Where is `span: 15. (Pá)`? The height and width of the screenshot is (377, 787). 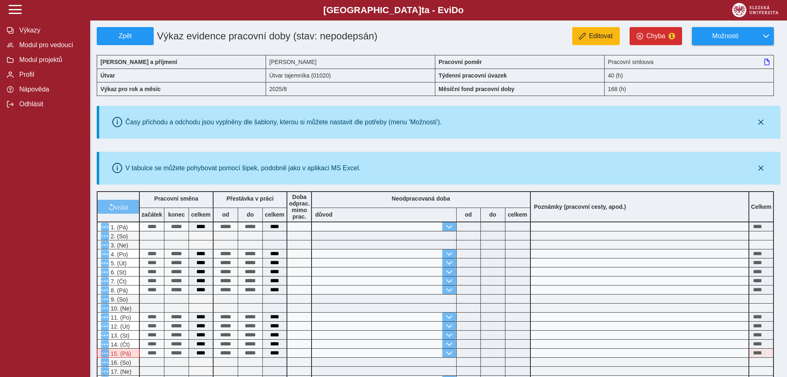
span: 15. (Pá) is located at coordinates (120, 353).